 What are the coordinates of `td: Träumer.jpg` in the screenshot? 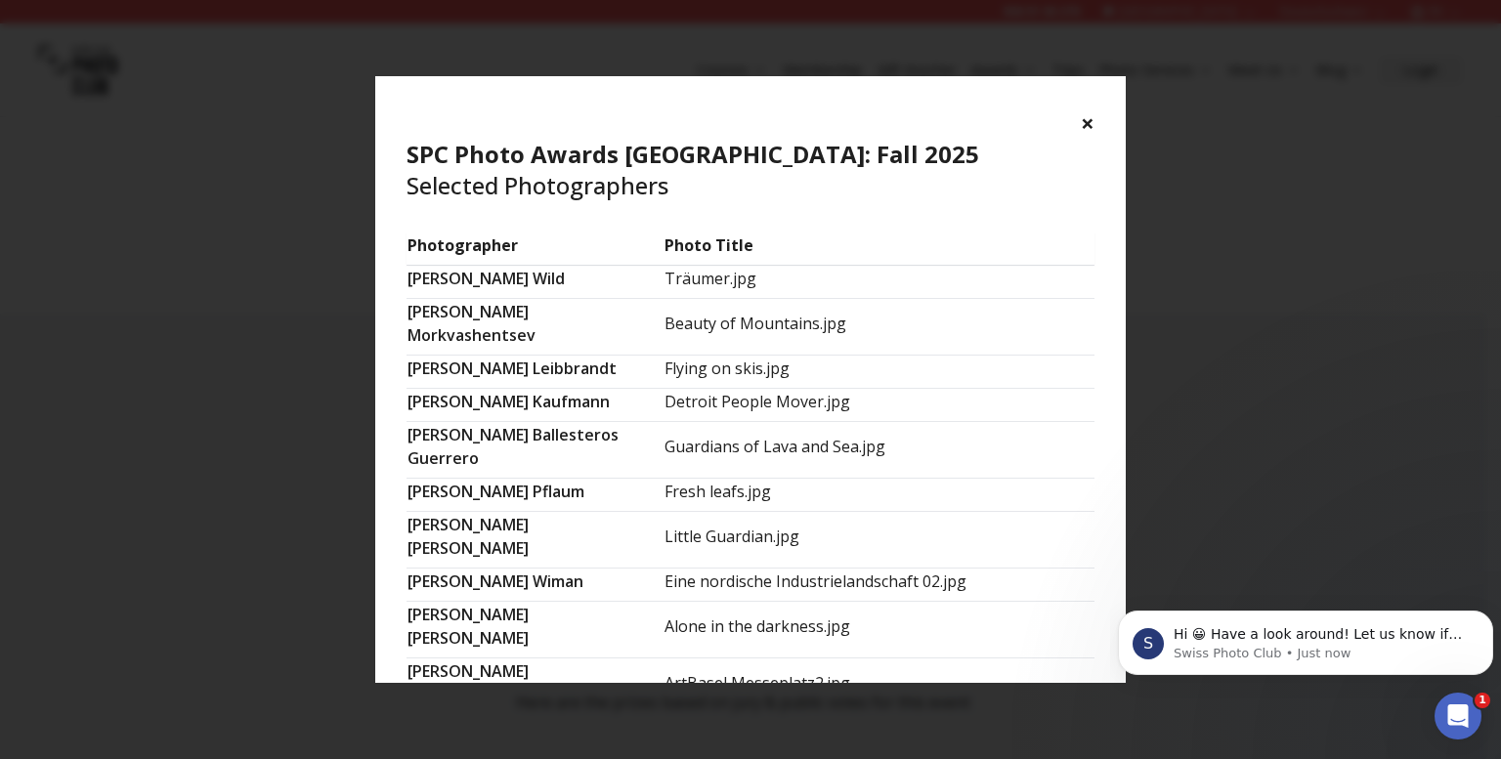 It's located at (878, 281).